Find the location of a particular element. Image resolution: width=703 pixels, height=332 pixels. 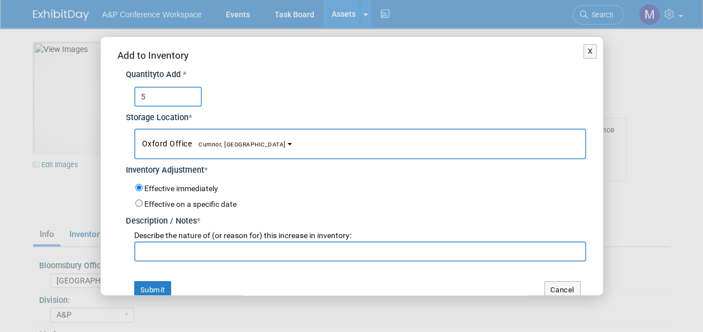

div: Quantity is located at coordinates (356, 75).